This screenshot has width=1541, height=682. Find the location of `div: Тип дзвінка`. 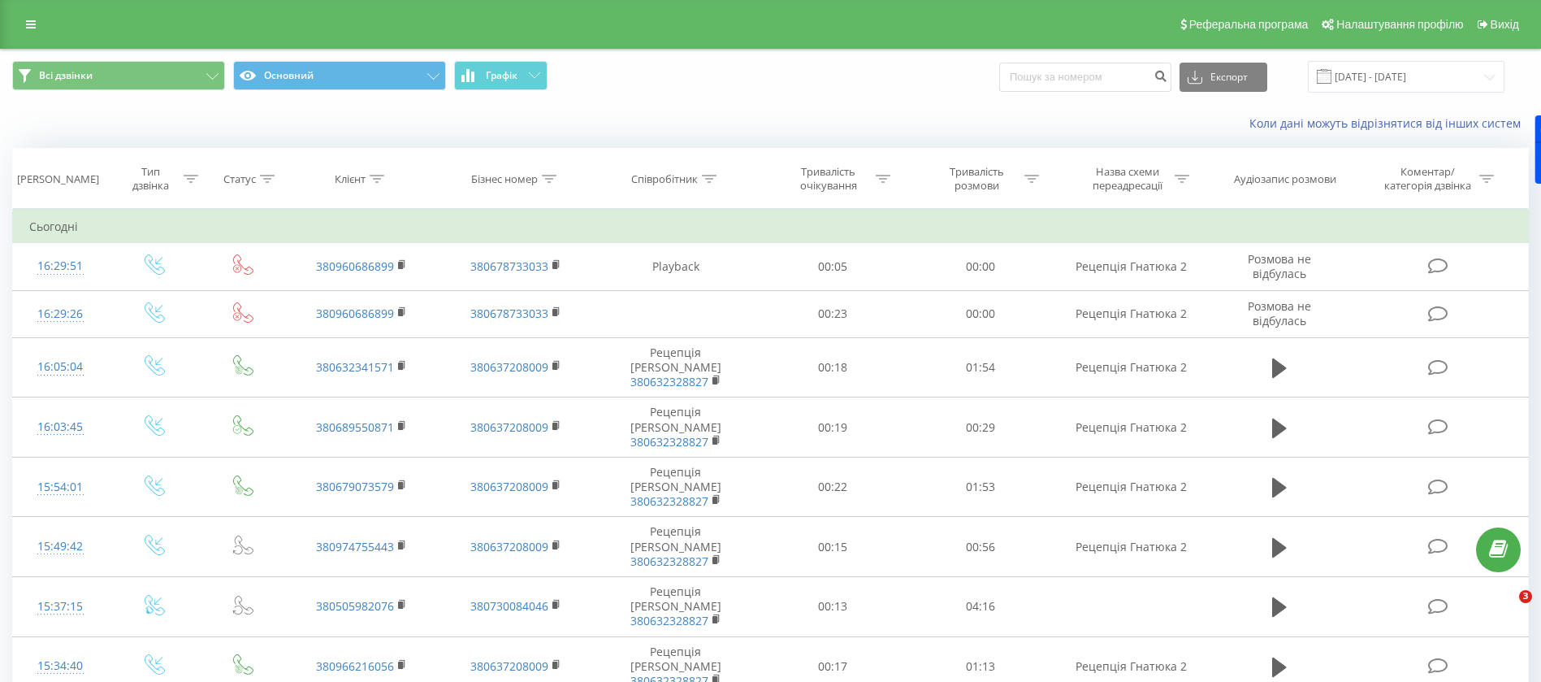

div: Тип дзвінка is located at coordinates (150, 179).